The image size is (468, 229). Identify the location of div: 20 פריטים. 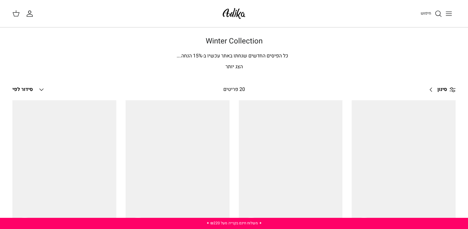
(234, 89).